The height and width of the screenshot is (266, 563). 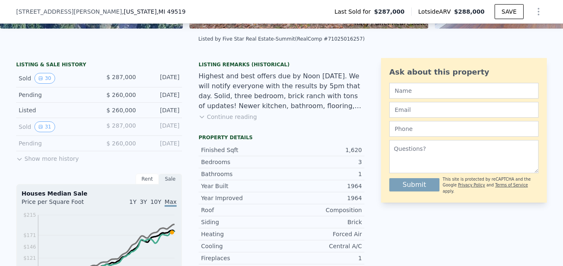 I want to click on div: LISTING & SALE HISTORY, so click(x=99, y=66).